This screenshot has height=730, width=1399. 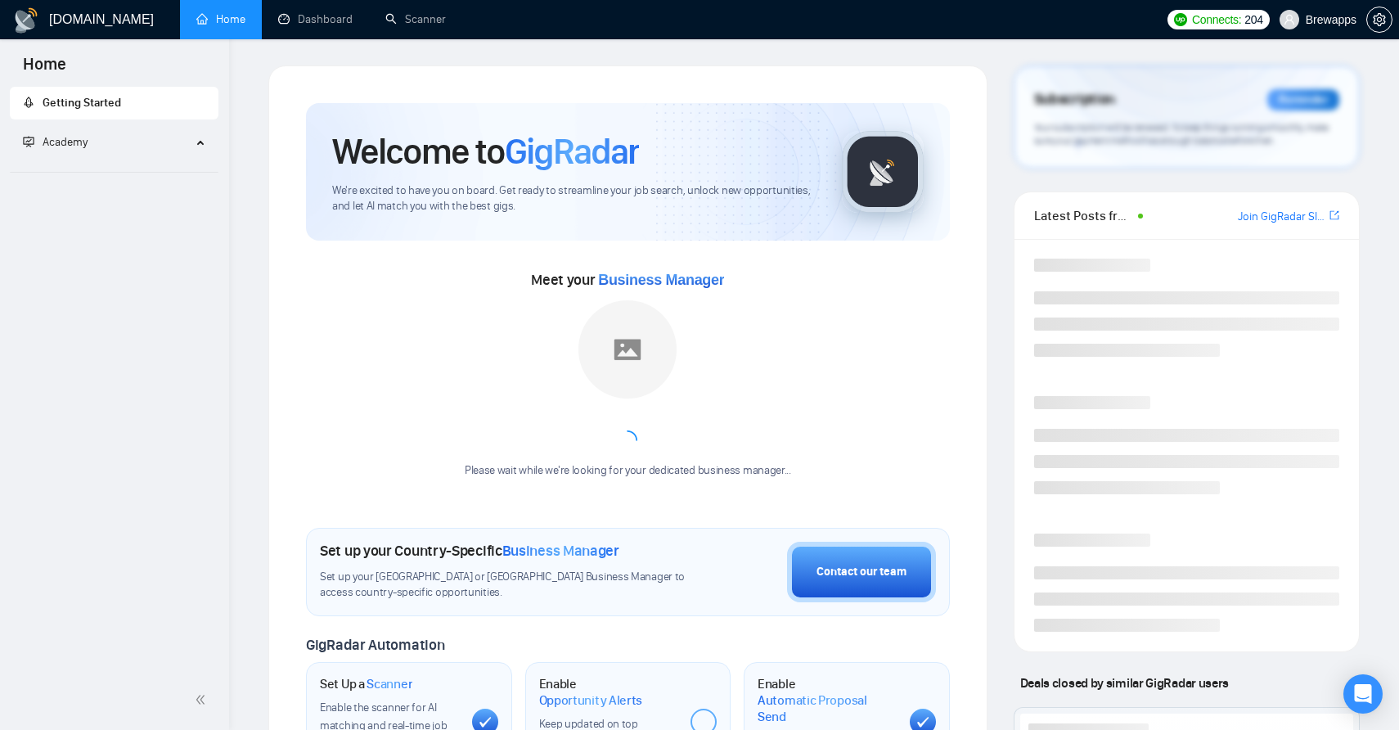 What do you see at coordinates (416, 19) in the screenshot?
I see `a: searchScanner` at bounding box center [416, 19].